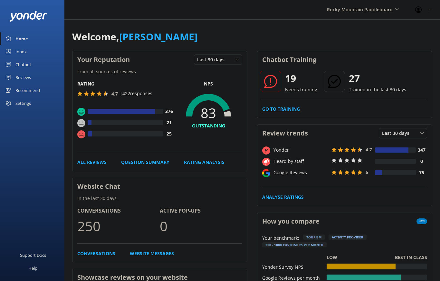 The height and width of the screenshot is (281, 440). I want to click on div: Inbox, so click(21, 52).